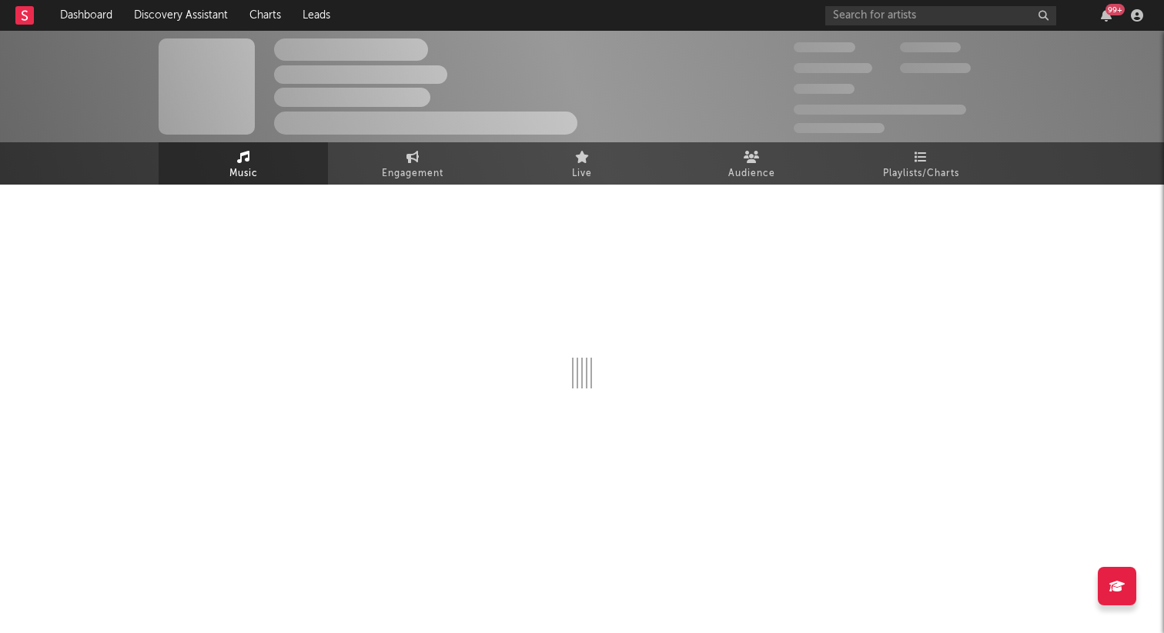 The height and width of the screenshot is (633, 1164). I want to click on a: Engagement, so click(413, 163).